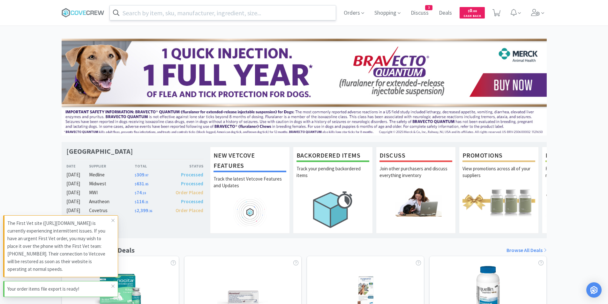 This screenshot has height=304, width=608. What do you see at coordinates (416, 190) in the screenshot?
I see `a: DiscussJoin other purchasers and discuss everything inventory` at bounding box center [416, 190].